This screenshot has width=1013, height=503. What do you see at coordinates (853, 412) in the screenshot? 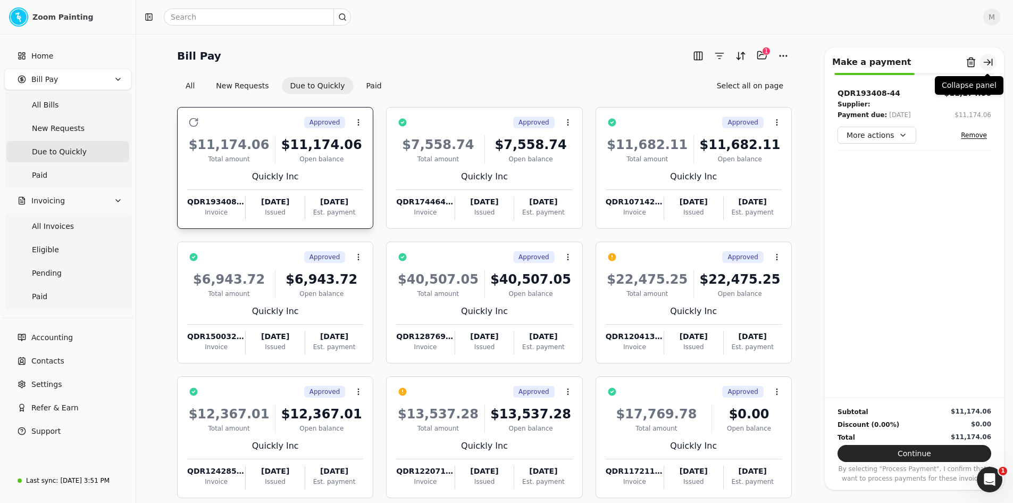
I see `div: Subtotal` at bounding box center [853, 412].